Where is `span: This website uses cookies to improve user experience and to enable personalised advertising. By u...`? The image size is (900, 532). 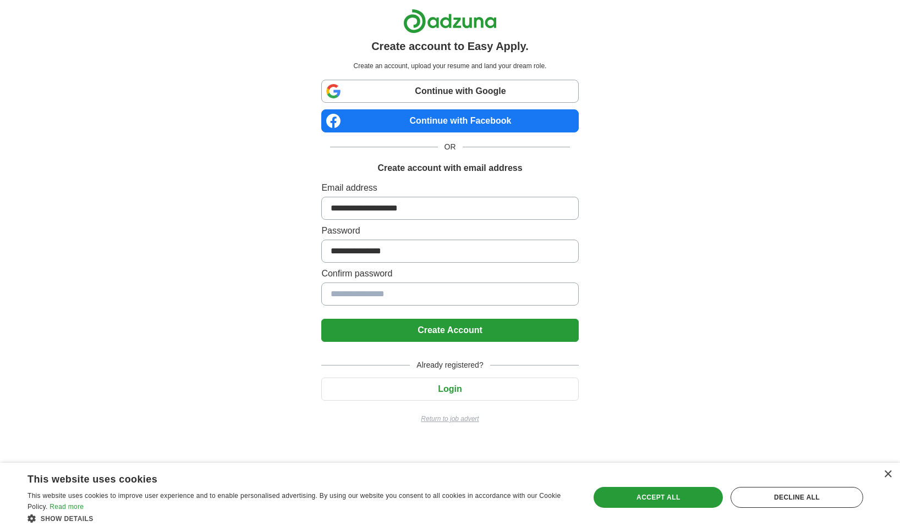 span: This website uses cookies to improve user experience and to enable personalised advertising. By u... is located at coordinates (294, 502).